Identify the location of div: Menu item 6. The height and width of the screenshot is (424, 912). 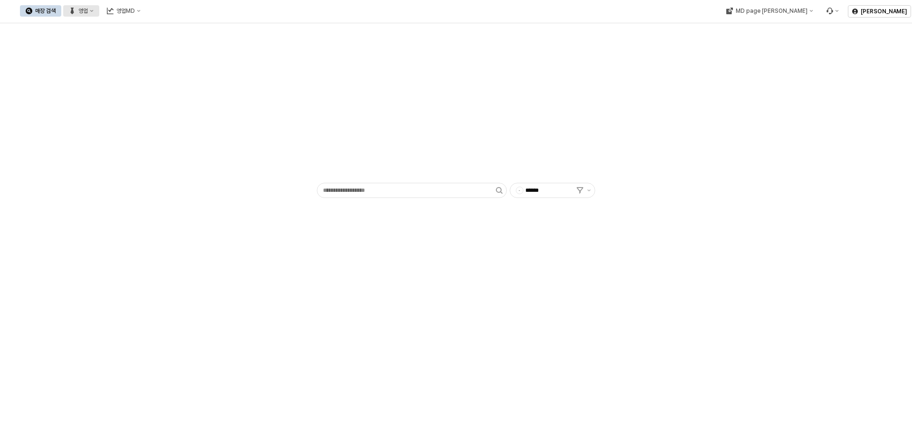
(832, 11).